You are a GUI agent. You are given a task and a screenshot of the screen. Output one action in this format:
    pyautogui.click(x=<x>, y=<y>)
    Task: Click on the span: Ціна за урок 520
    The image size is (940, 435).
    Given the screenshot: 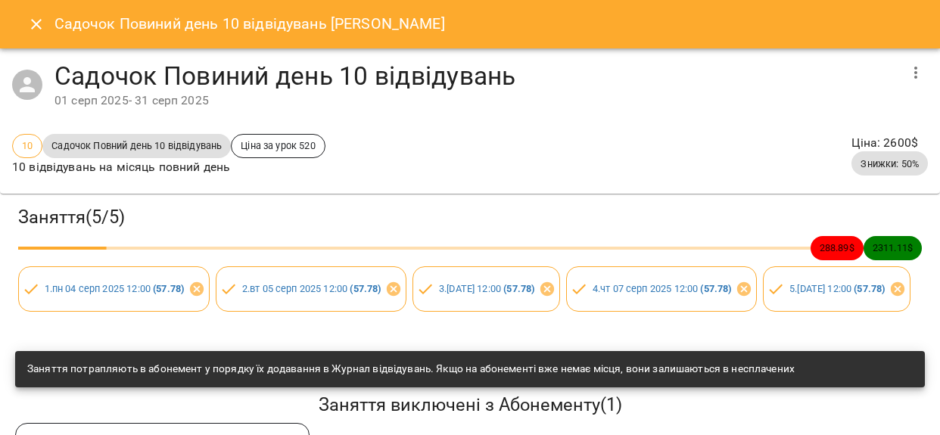 What is the action you would take?
    pyautogui.click(x=278, y=145)
    